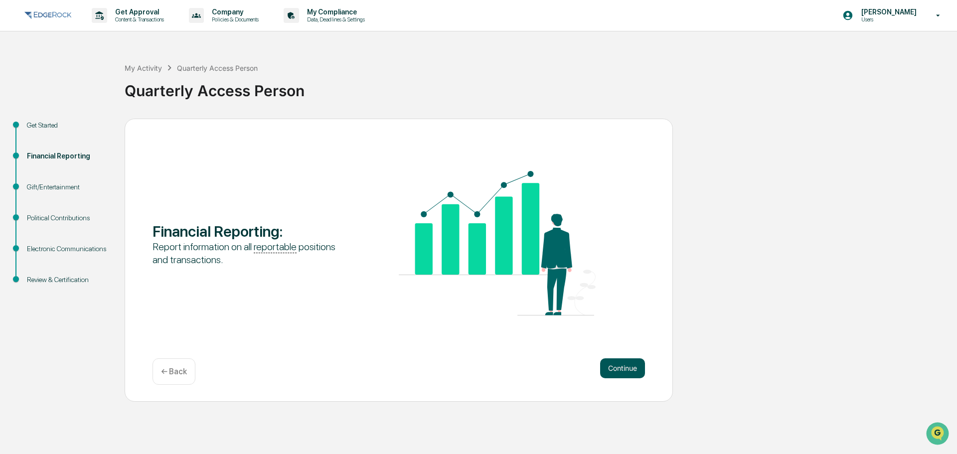  I want to click on p: Policies & Documents, so click(234, 19).